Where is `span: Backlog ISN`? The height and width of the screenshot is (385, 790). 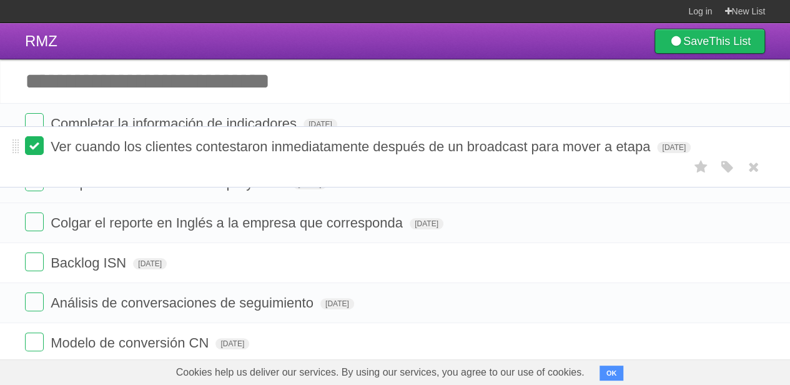
span: Backlog ISN is located at coordinates (90, 262).